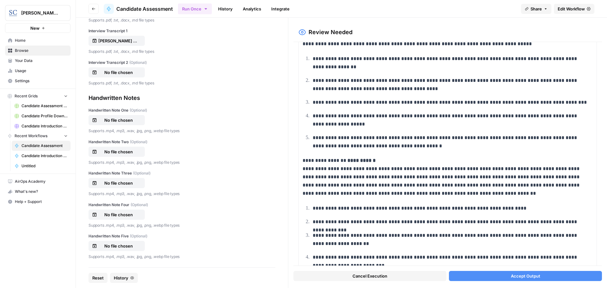 Image resolution: width=607 pixels, height=288 pixels. Describe the element at coordinates (572, 9) in the screenshot. I see `span: Edit Workflow` at that location.